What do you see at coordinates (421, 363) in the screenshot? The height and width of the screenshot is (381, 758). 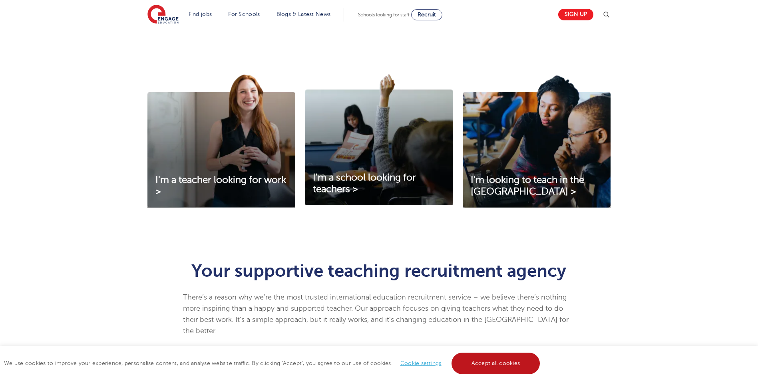 I see `a: Cookie settings` at bounding box center [421, 363].